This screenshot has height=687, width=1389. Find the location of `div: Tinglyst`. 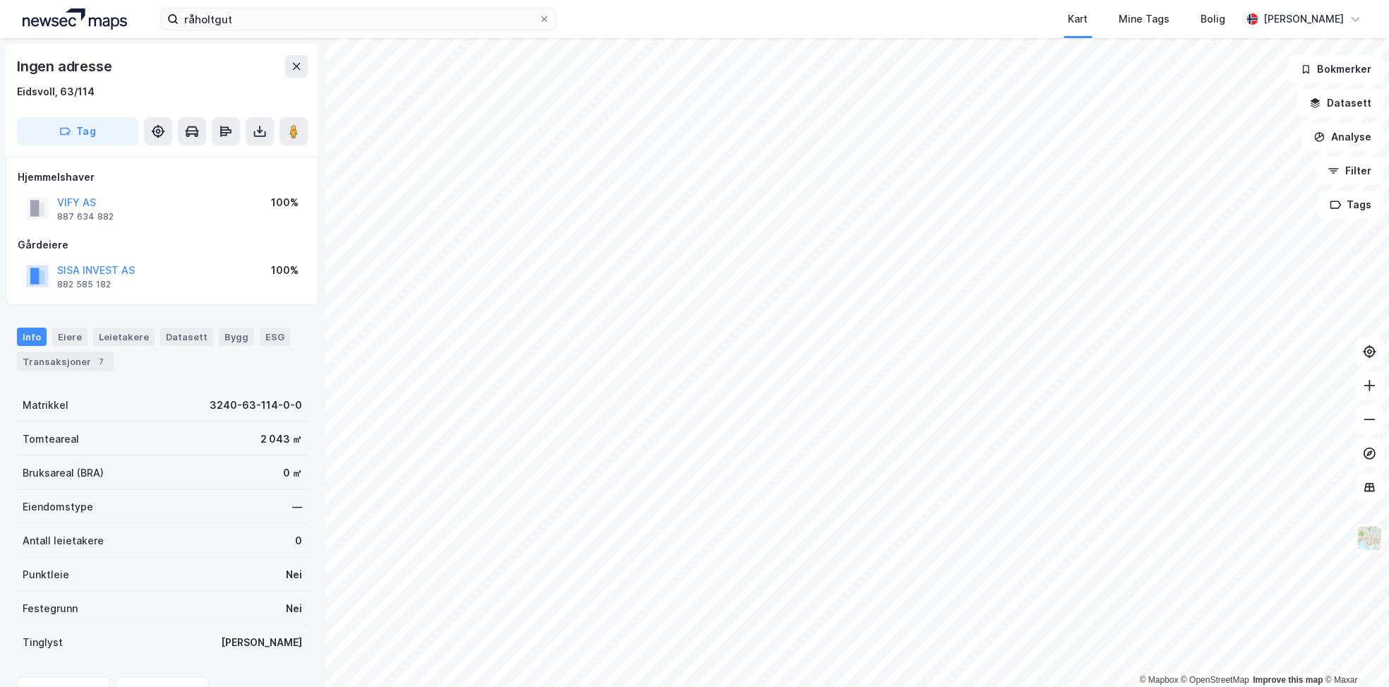

div: Tinglyst is located at coordinates (42, 642).